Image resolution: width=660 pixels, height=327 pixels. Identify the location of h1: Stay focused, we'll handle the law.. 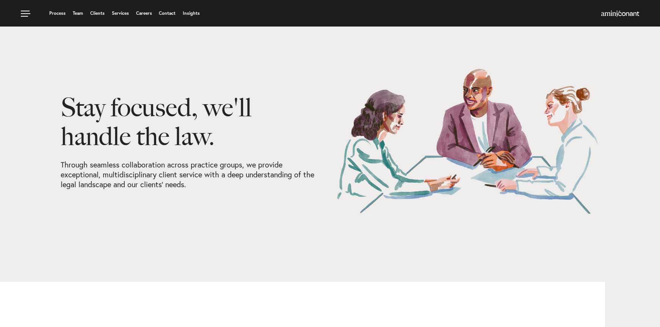
(192, 126).